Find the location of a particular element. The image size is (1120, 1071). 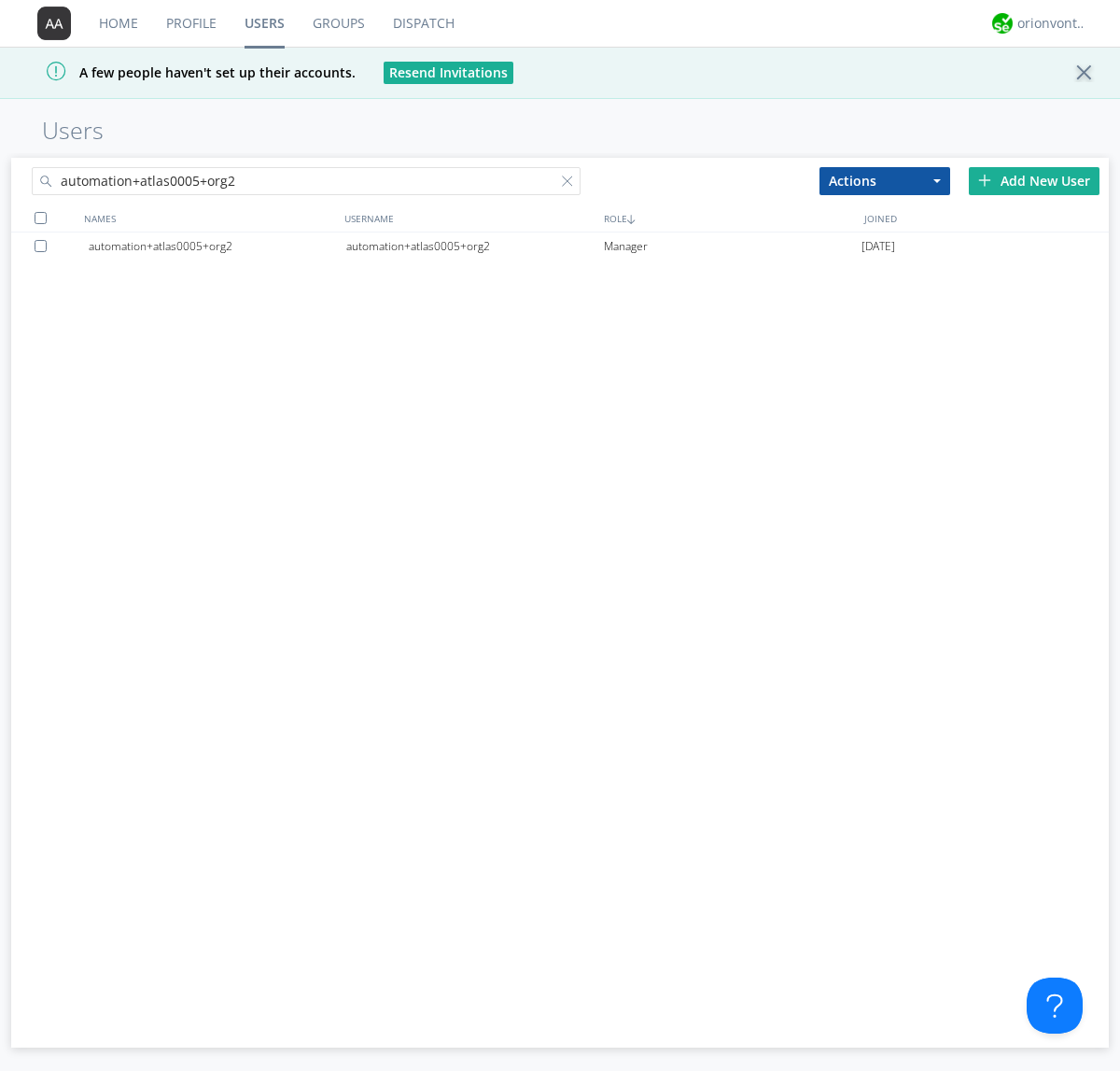

div: USERNAME is located at coordinates (469, 217).